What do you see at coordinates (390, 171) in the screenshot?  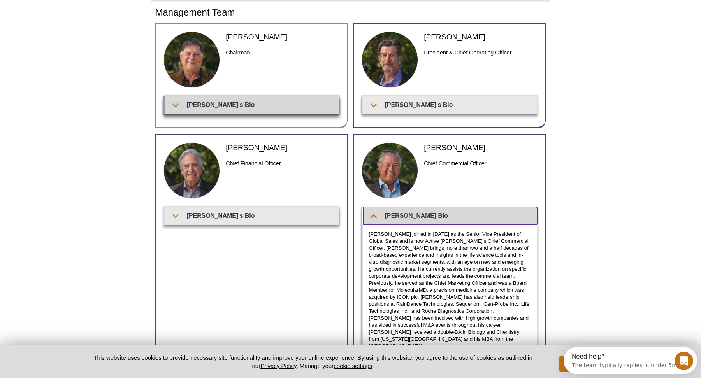 I see `img: Fritz Eibel headshot` at bounding box center [390, 171].